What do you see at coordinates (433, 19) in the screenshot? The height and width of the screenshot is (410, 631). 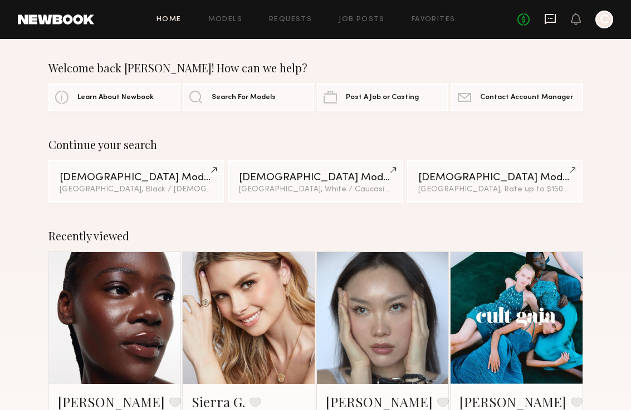 I see `a: Favorites` at bounding box center [433, 19].